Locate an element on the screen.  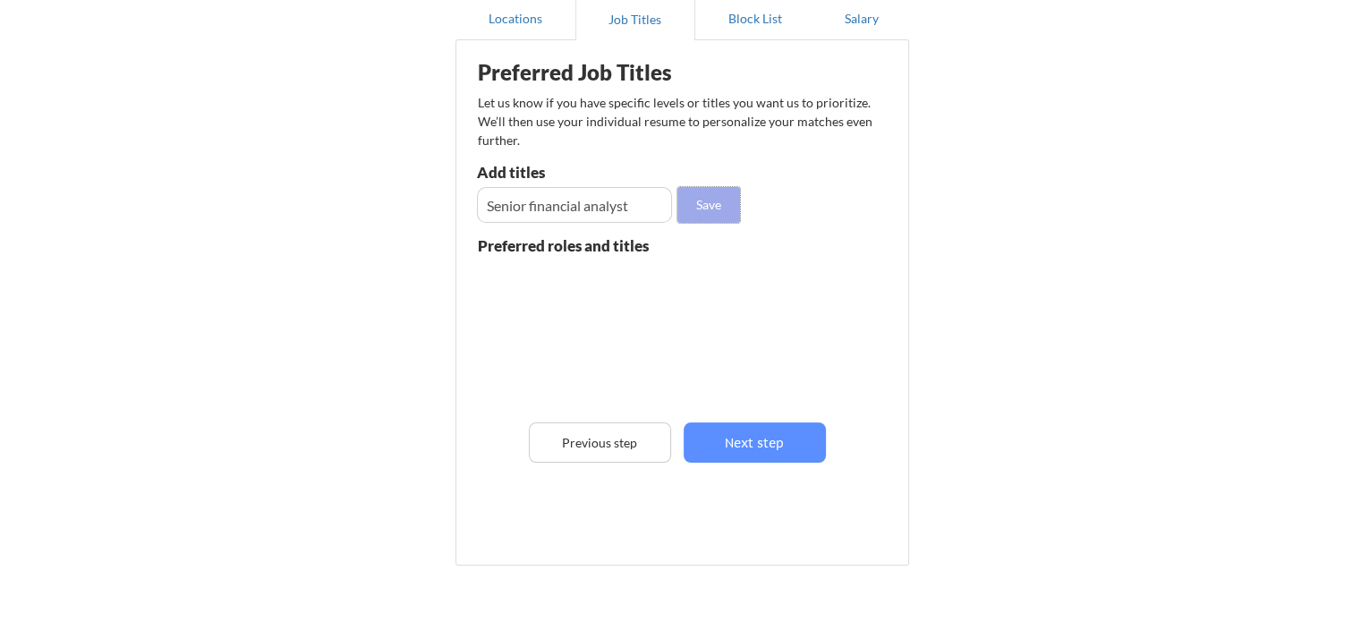
button: Next step is located at coordinates (754, 442).